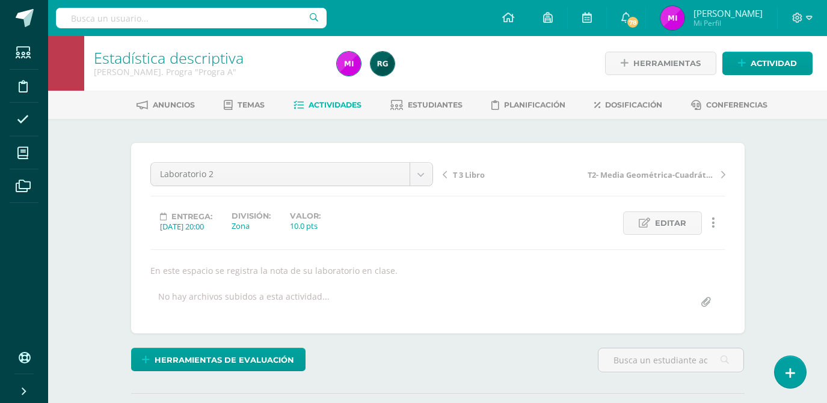 The height and width of the screenshot is (403, 827). Describe the element at coordinates (305, 216) in the screenshot. I see `label: Valor:` at that location.